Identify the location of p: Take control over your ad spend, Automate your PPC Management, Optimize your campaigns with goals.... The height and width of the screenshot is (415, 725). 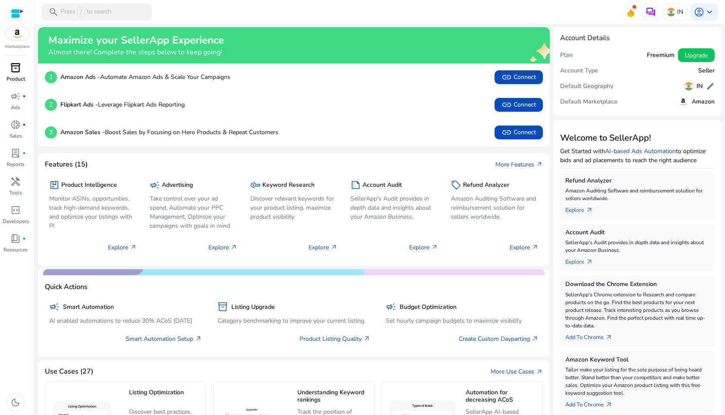
(193, 212).